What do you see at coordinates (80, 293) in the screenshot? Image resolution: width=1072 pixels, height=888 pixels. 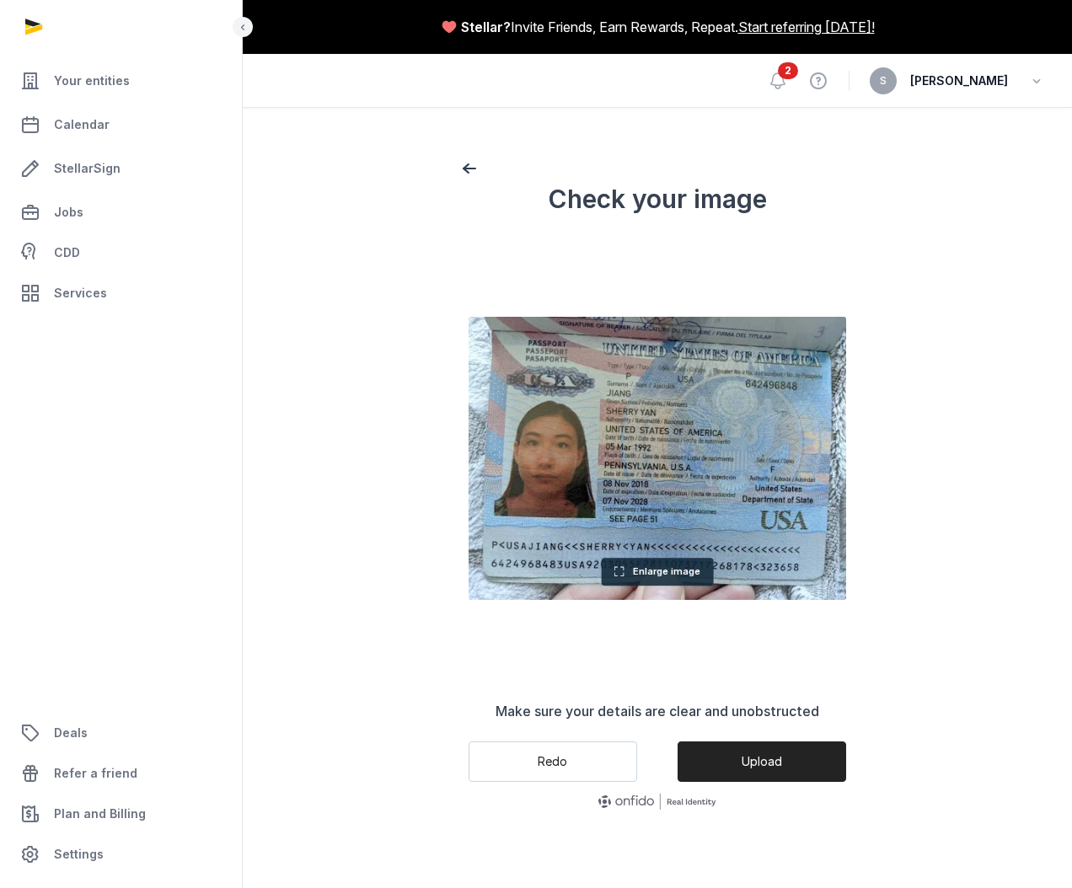 I see `span: Services` at bounding box center [80, 293].